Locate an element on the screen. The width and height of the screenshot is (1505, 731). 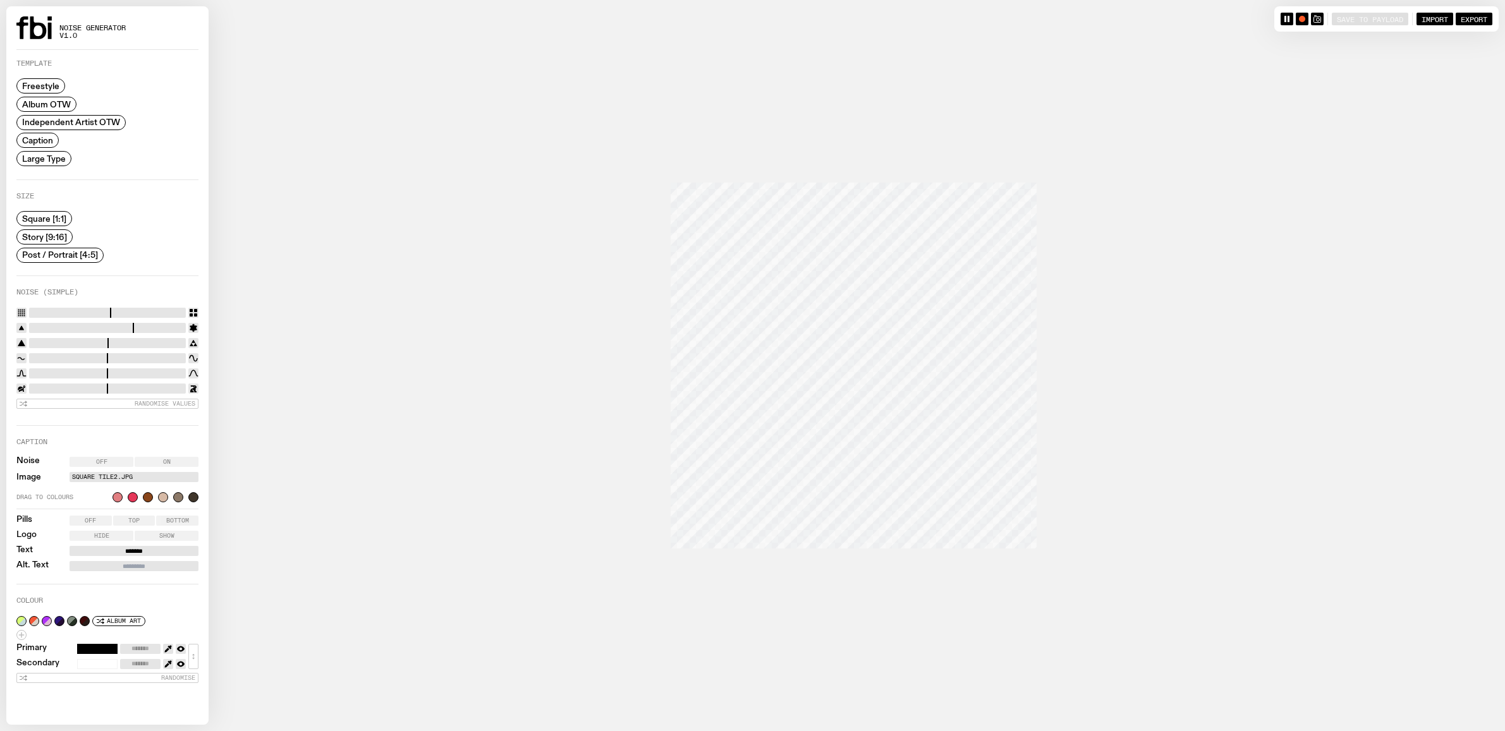
span: Save to Payload is located at coordinates (1370, 18).